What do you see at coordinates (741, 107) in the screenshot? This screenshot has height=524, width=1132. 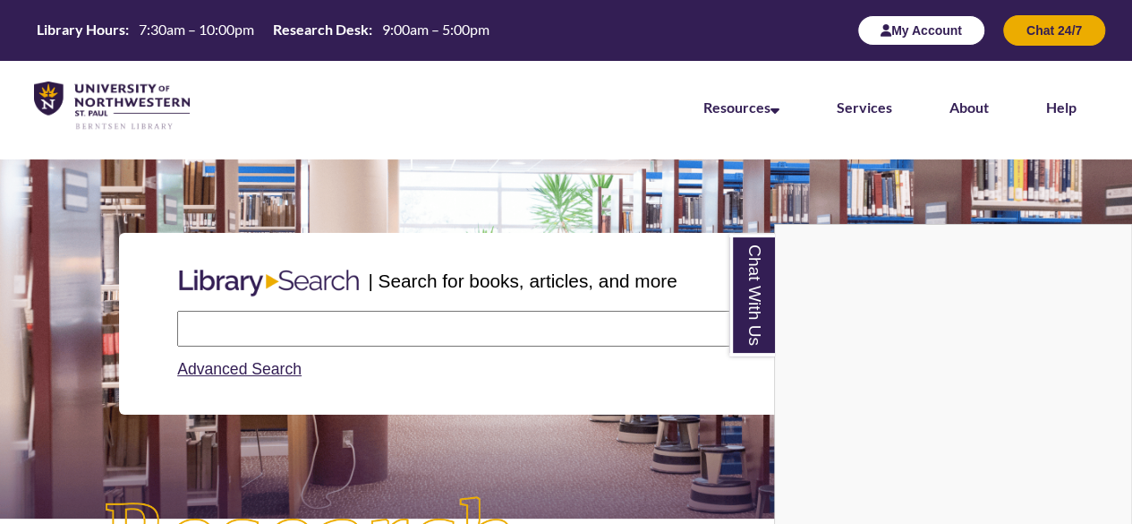 I see `a: Resources` at bounding box center [741, 107].